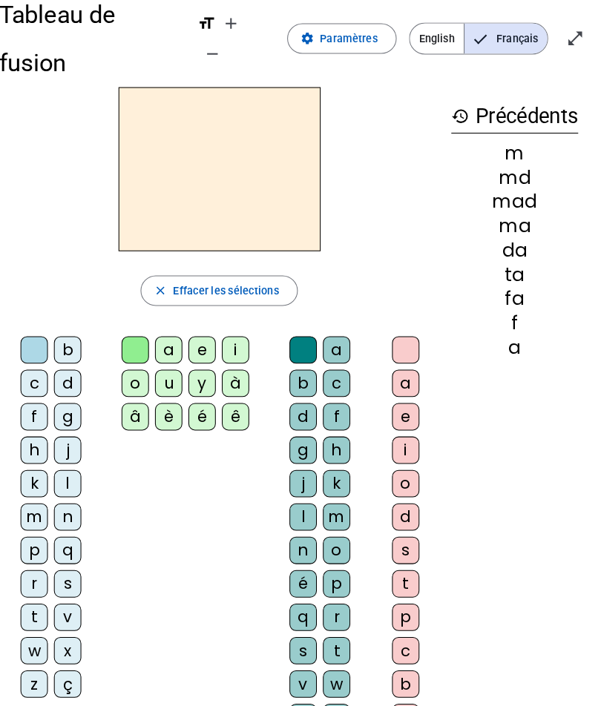 This screenshot has height=706, width=601. Describe the element at coordinates (233, 284) in the screenshot. I see `span: Effacer les sélections` at that location.